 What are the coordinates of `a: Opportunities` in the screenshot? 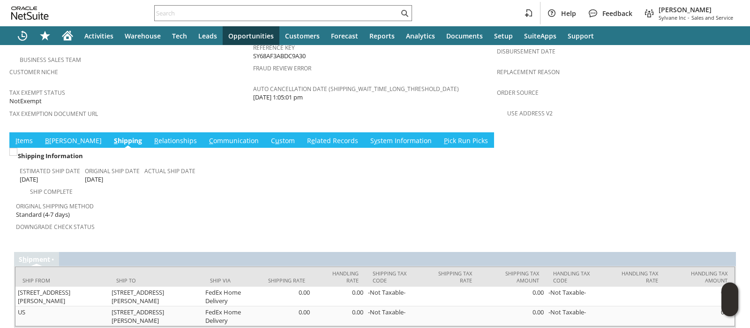 It's located at (251, 36).